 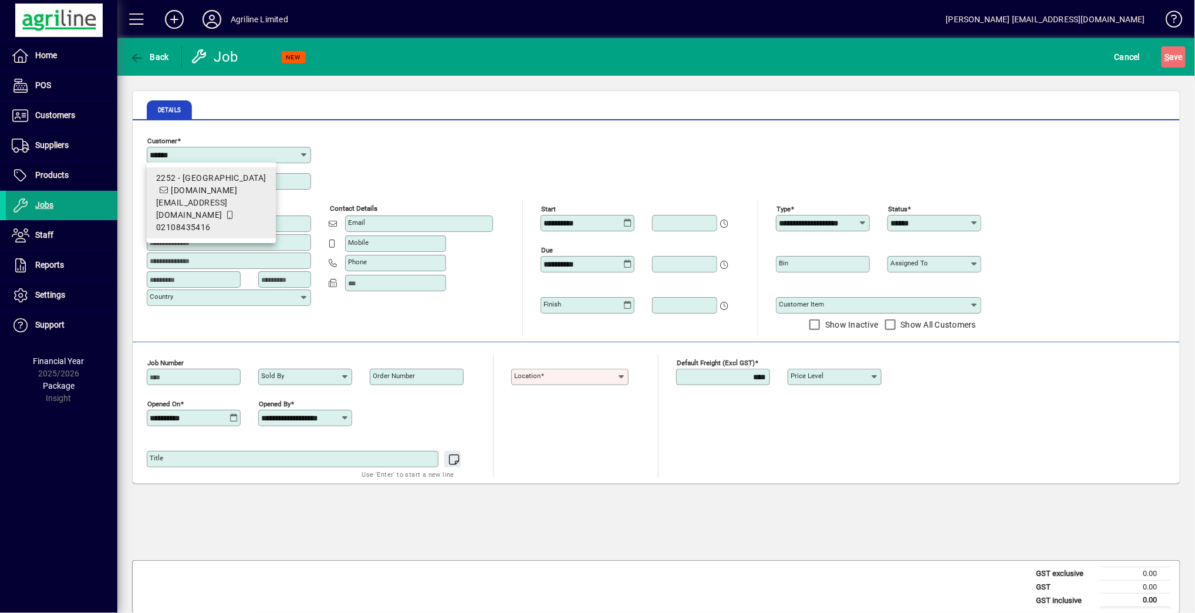 I want to click on span: Suppliers, so click(x=52, y=145).